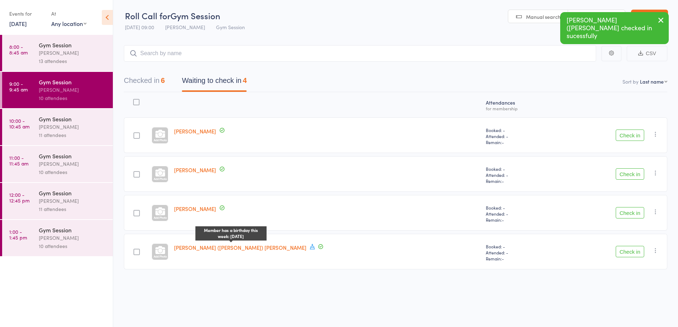  I want to click on time: 12:00 - 12:45 pm, so click(19, 198).